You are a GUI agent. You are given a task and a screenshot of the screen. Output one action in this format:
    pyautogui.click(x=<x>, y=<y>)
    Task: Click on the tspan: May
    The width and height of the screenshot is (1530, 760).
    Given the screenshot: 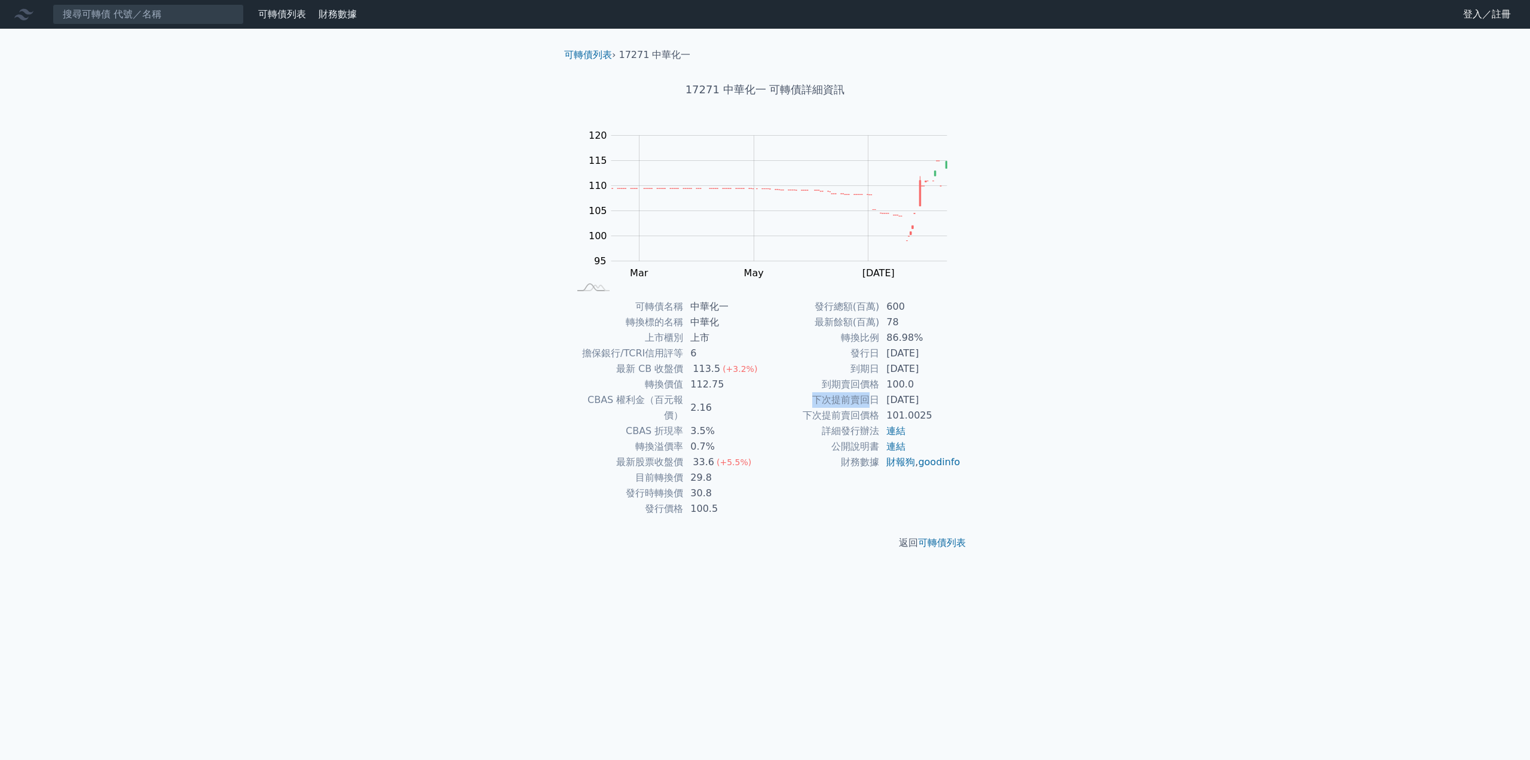 What is the action you would take?
    pyautogui.click(x=754, y=272)
    